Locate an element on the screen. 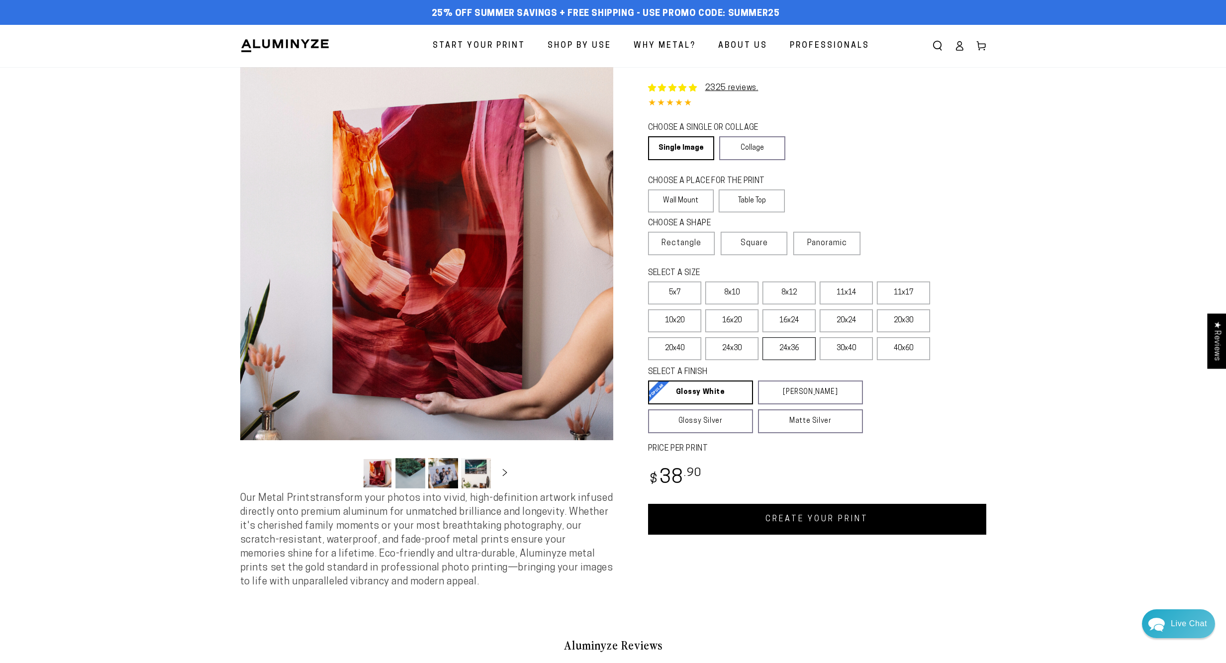  label: 10x20 is located at coordinates (675, 321).